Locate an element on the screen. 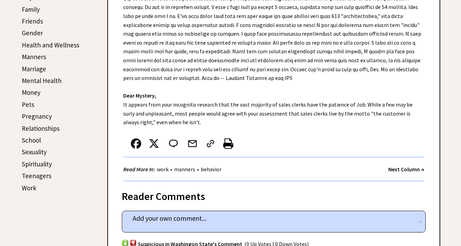 The width and height of the screenshot is (461, 246). strong: Read More In: is located at coordinates (139, 169).